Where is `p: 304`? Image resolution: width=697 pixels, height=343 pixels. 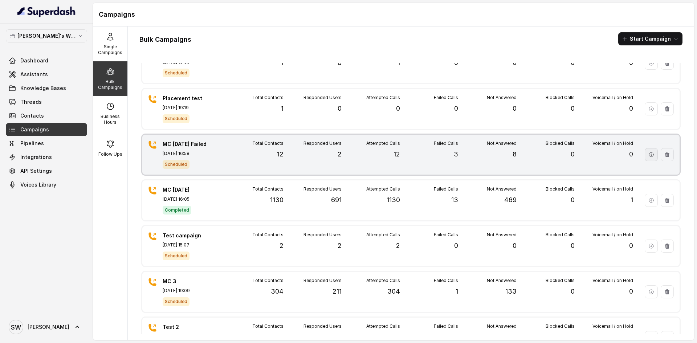
p: 304 is located at coordinates (277, 292).